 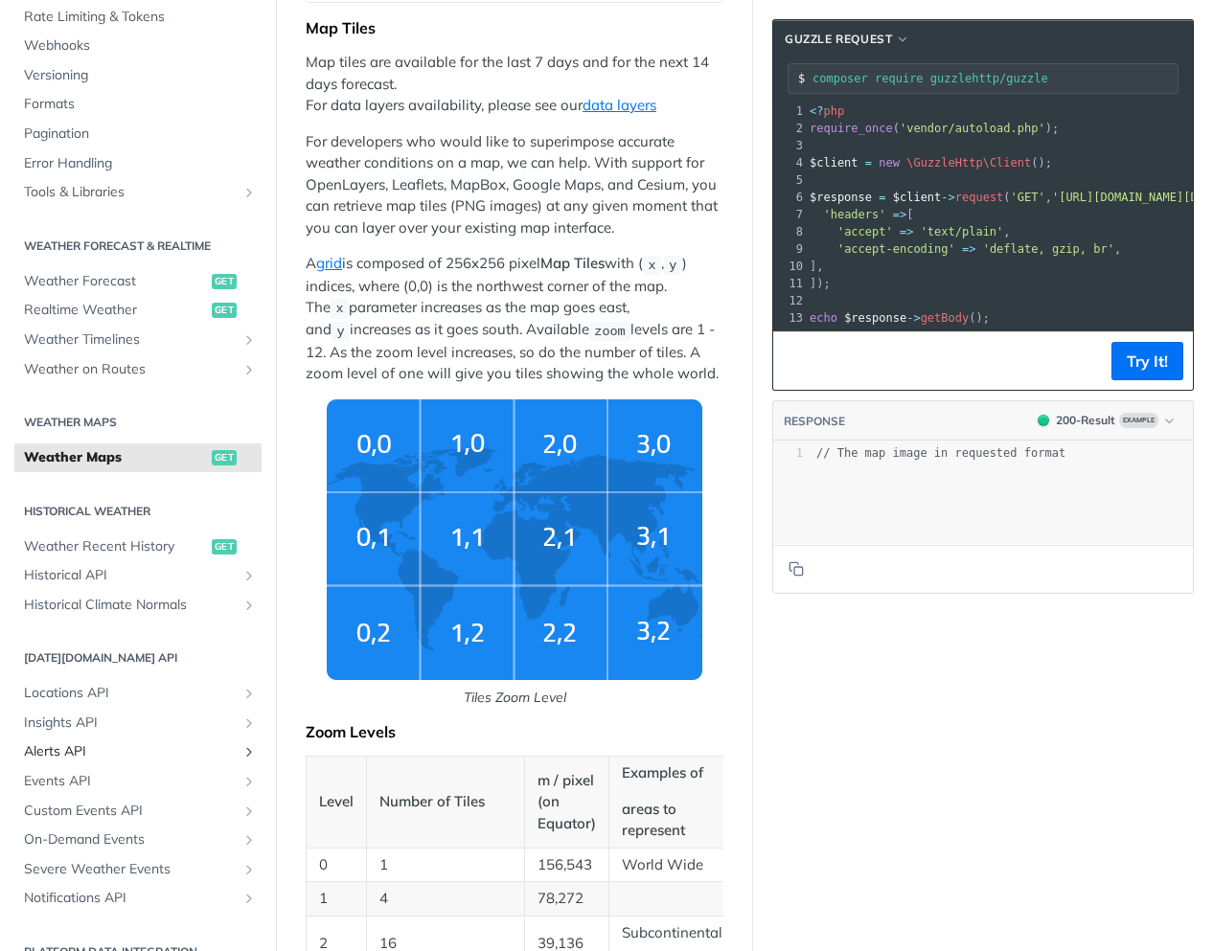 What do you see at coordinates (572, 262) in the screenshot?
I see `strong: Map Tiles` at bounding box center [572, 262].